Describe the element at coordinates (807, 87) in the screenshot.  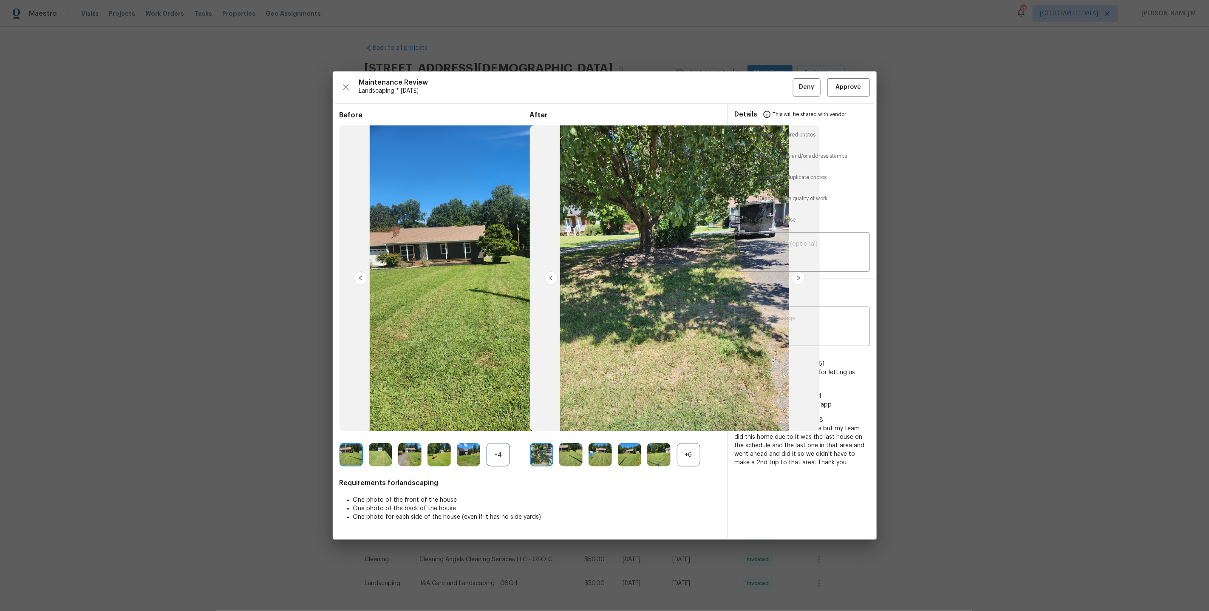
I see `button: Deny` at that location.